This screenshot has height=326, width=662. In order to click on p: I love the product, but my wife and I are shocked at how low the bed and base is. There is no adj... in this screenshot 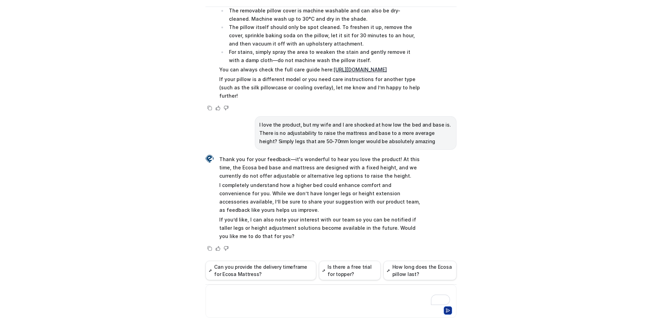, I will do `click(356, 133)`.